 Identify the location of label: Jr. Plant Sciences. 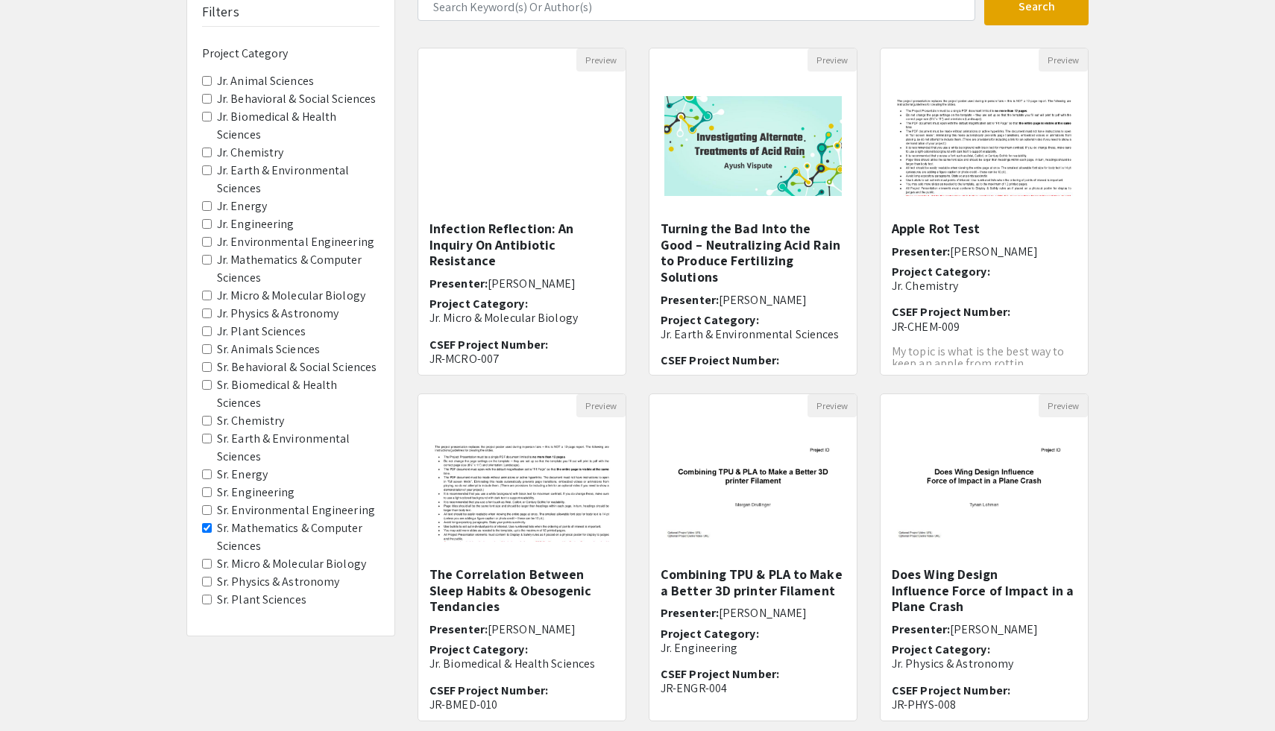
(261, 332).